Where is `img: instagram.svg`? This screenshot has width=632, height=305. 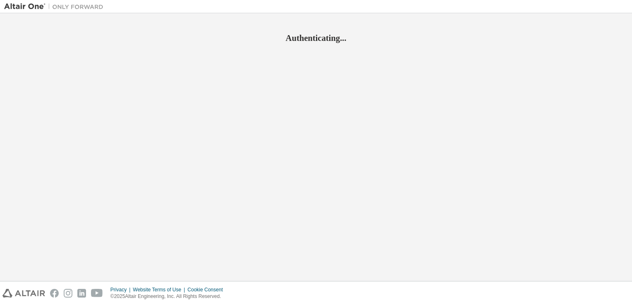
img: instagram.svg is located at coordinates (68, 293).